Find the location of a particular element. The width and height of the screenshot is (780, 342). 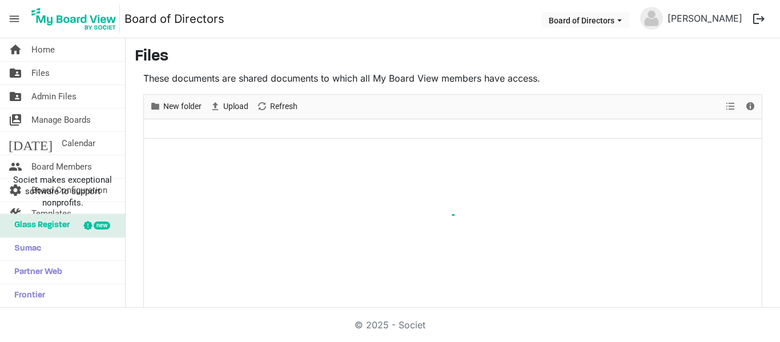

span: Societ makes exceptional software to support nonprofits. is located at coordinates (62, 191).